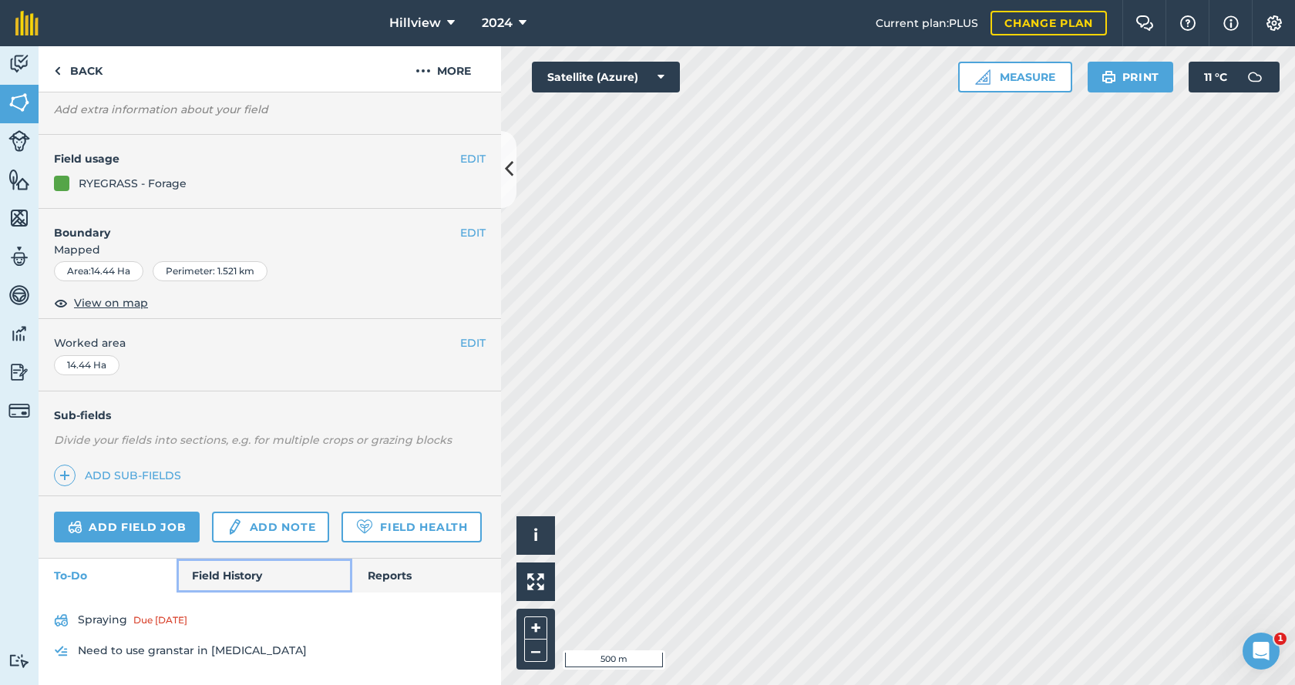 The image size is (1295, 685). I want to click on img: Two speech bubbles overlapping with the left bubble in the forefront, so click(1145, 23).